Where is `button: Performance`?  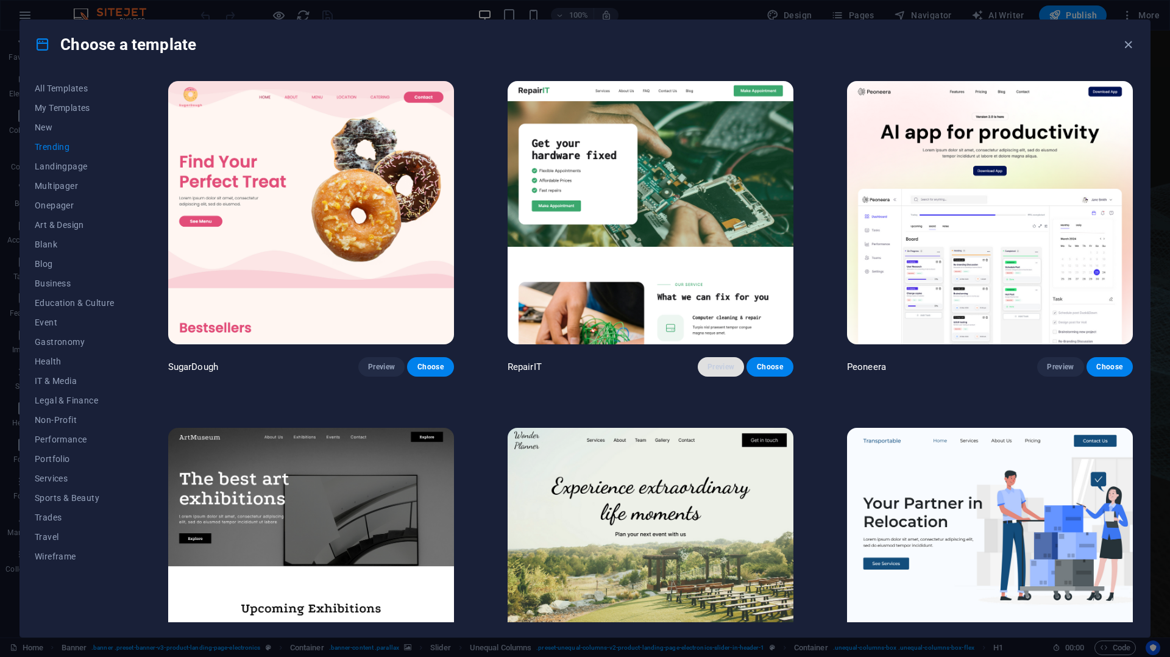
button: Performance is located at coordinates (74, 439).